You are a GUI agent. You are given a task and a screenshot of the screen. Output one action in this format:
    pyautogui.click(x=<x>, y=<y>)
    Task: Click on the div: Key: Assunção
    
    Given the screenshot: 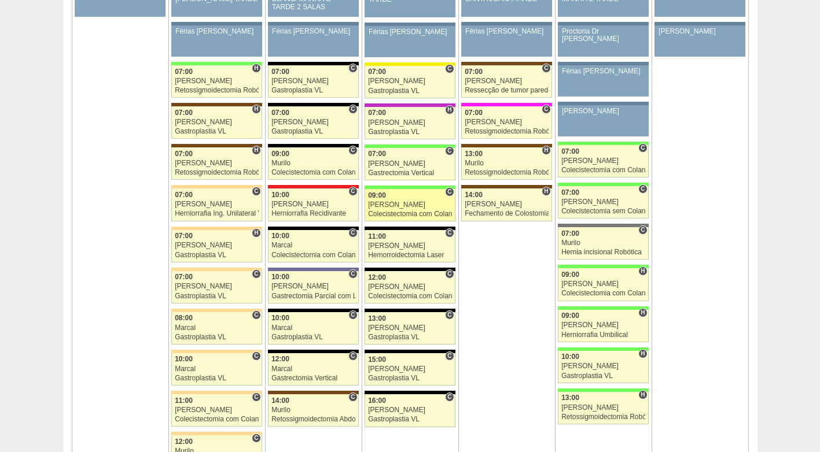 What is the action you would take?
    pyautogui.click(x=313, y=187)
    